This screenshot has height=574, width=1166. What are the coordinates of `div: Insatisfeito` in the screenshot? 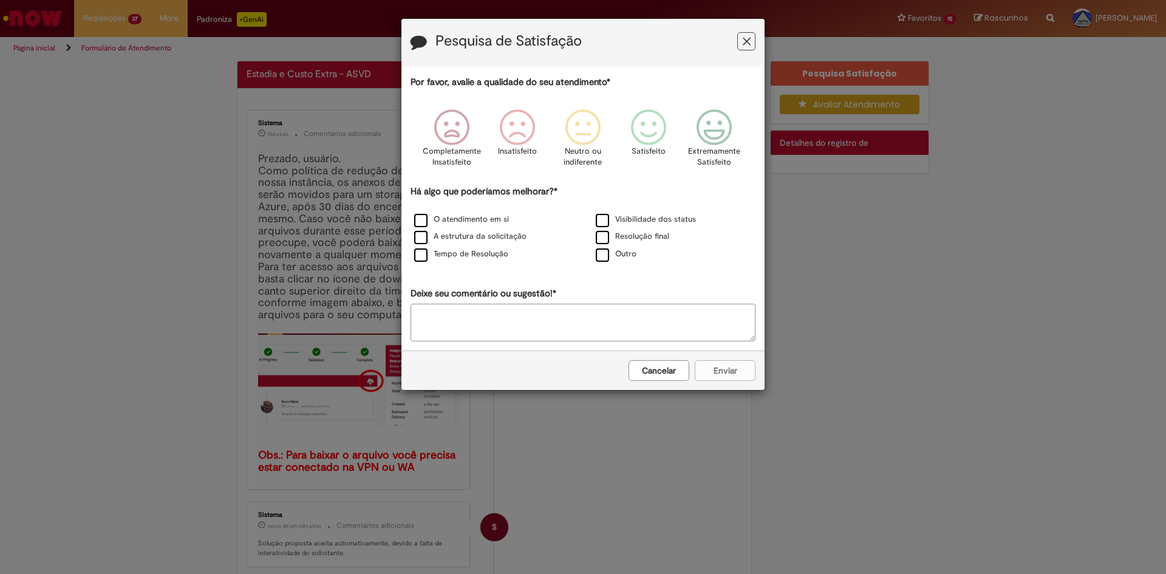 It's located at (517, 141).